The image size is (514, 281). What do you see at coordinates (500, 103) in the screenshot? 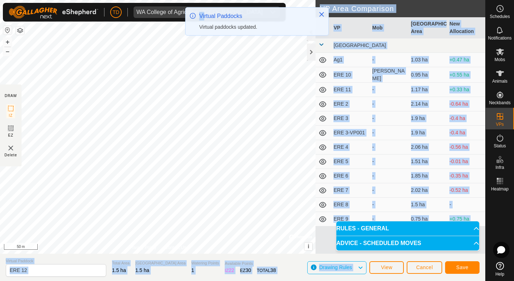
I see `span: Neckbands` at bounding box center [500, 103].